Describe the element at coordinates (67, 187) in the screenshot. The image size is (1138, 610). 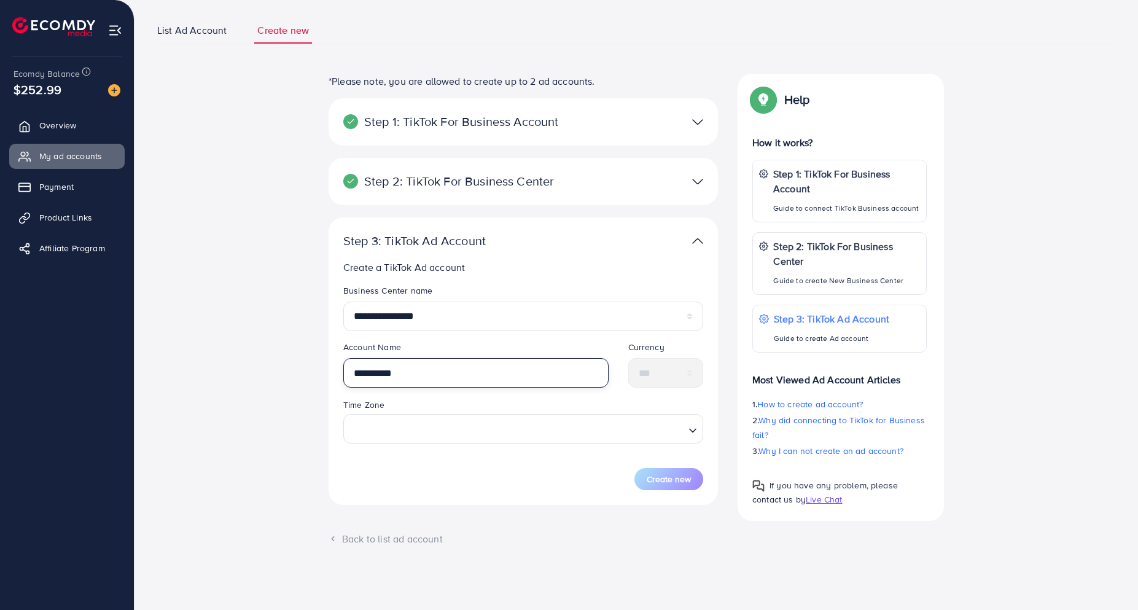
I see `a: Payment` at that location.